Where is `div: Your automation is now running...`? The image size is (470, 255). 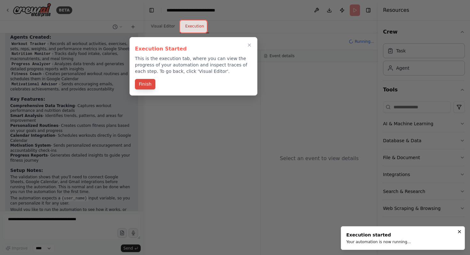 div: Your automation is now running... is located at coordinates (378, 242).